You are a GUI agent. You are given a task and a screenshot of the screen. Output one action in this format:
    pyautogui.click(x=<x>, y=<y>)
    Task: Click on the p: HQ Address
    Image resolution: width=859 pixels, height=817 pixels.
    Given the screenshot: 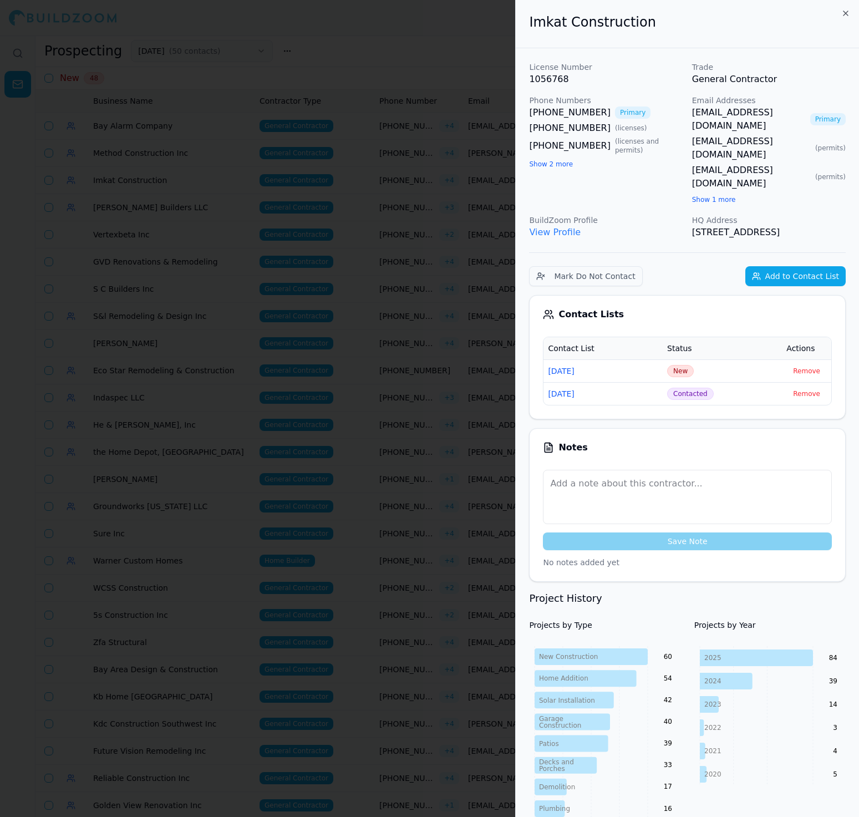 What is the action you would take?
    pyautogui.click(x=769, y=220)
    